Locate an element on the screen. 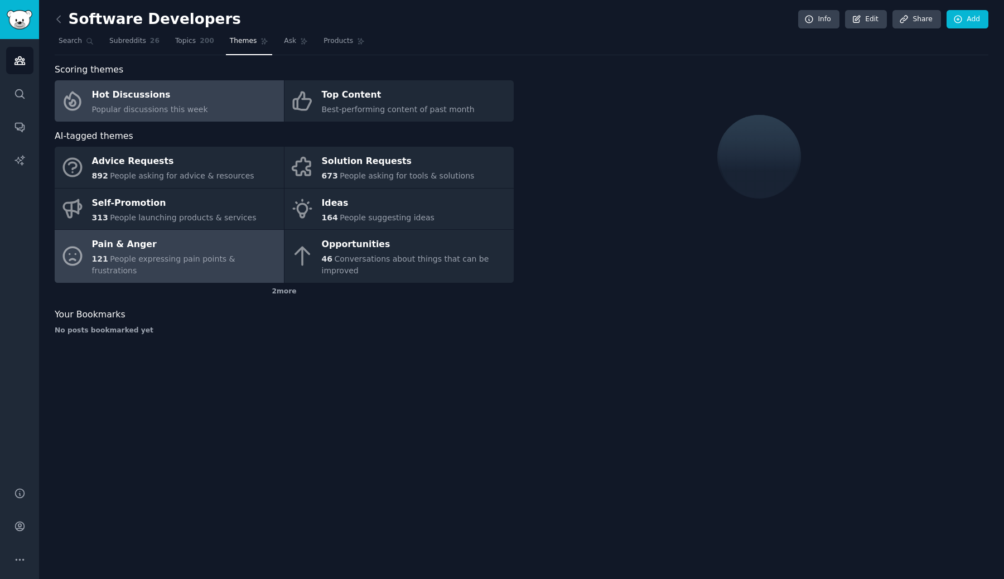 This screenshot has height=579, width=1004. span: Conversations about things that can be improved is located at coordinates (406, 264).